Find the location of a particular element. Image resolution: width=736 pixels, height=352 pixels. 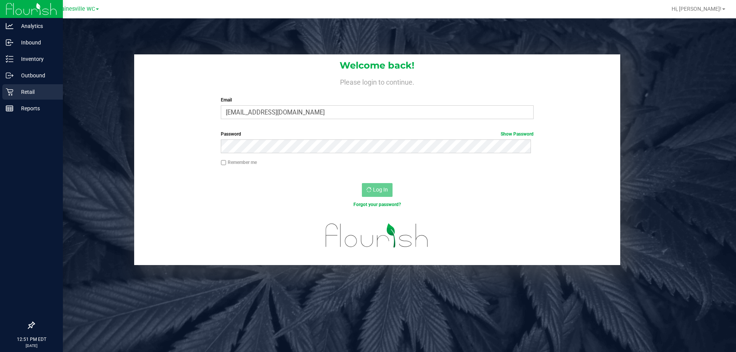

inline-svg: Retail is located at coordinates (10, 92).